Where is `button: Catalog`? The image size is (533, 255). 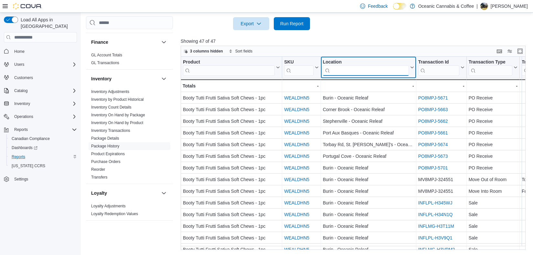
button: Catalog is located at coordinates (40, 91).